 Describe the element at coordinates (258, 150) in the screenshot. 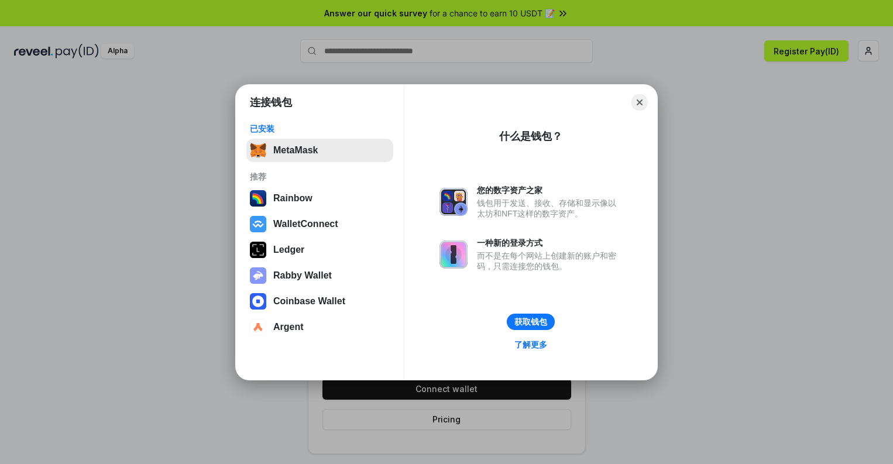

I see `img: svg+xml,%3Csvg%20fill%3D%22none%22%20height%3D%2233%22%20viewBox%3D%220%200%2035%2033%22%20width%...` at that location.